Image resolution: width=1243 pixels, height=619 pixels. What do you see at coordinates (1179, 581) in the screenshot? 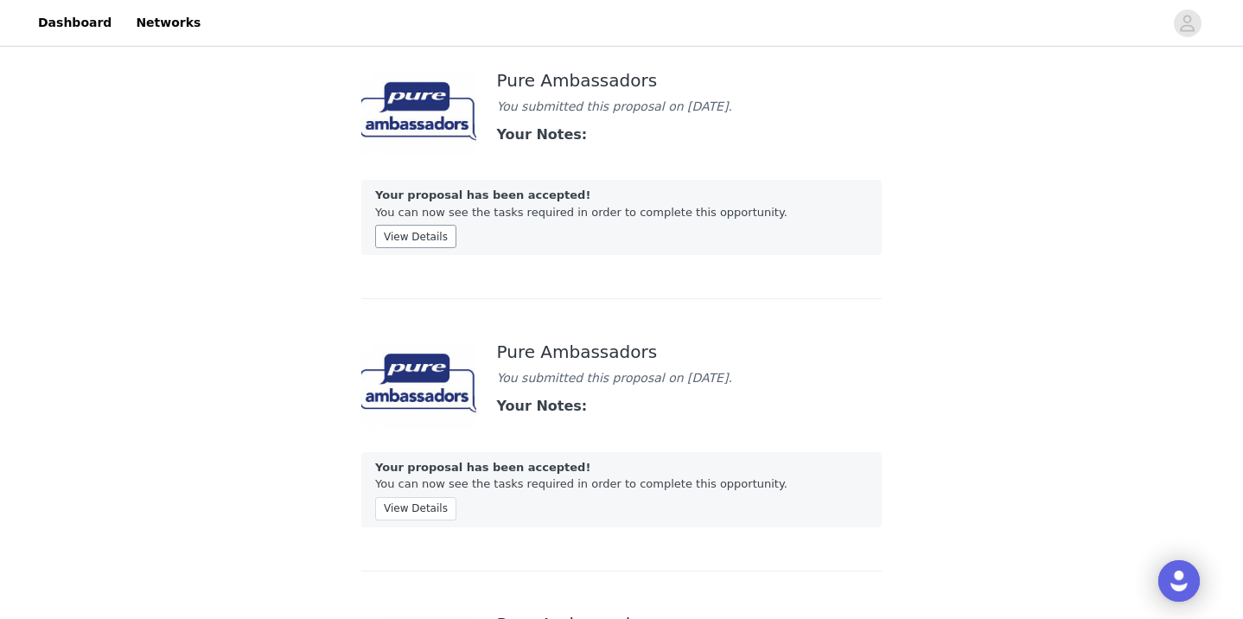
I see `div: Open Intercom Messenger` at bounding box center [1179, 581].